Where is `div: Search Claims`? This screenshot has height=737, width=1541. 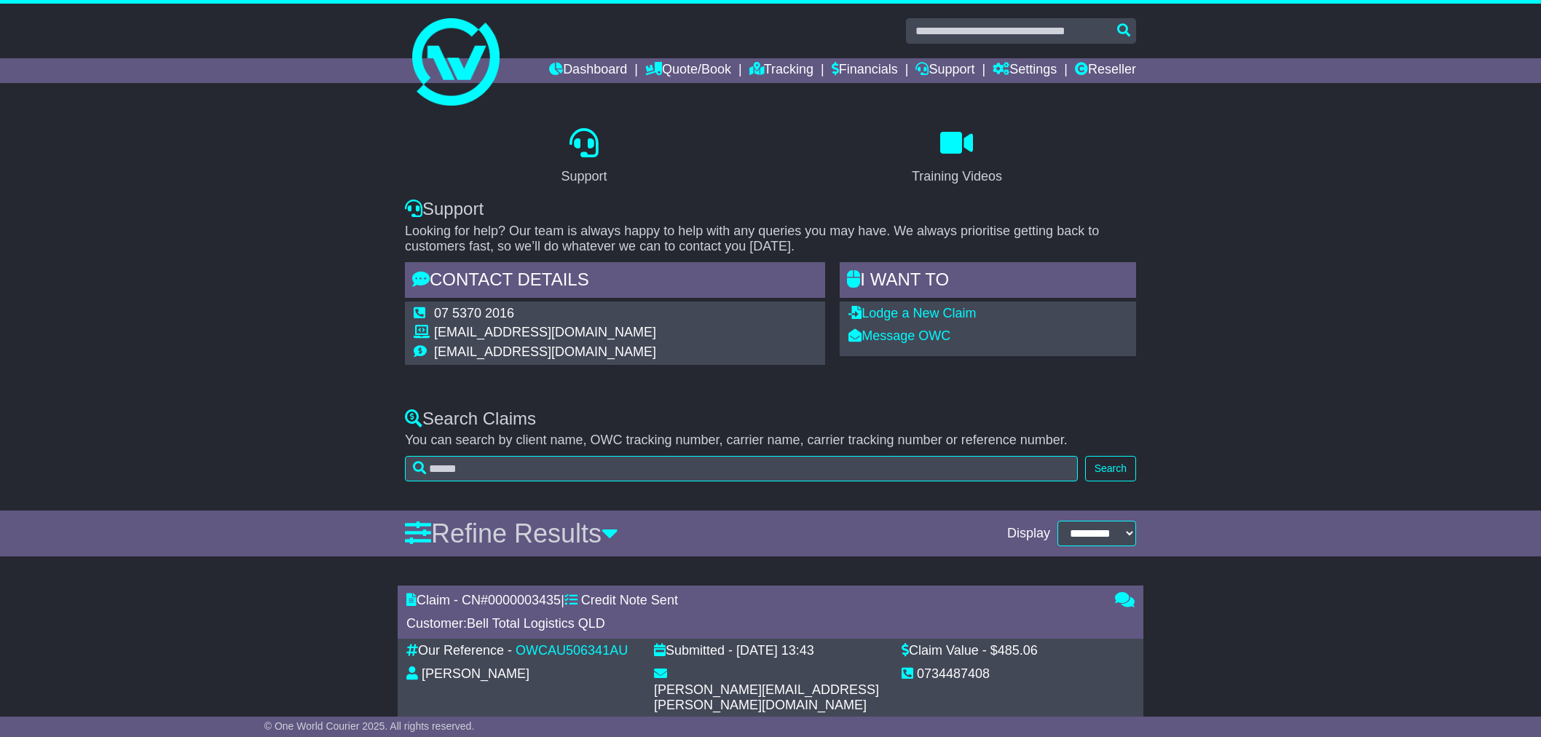
div: Search Claims is located at coordinates (770, 419).